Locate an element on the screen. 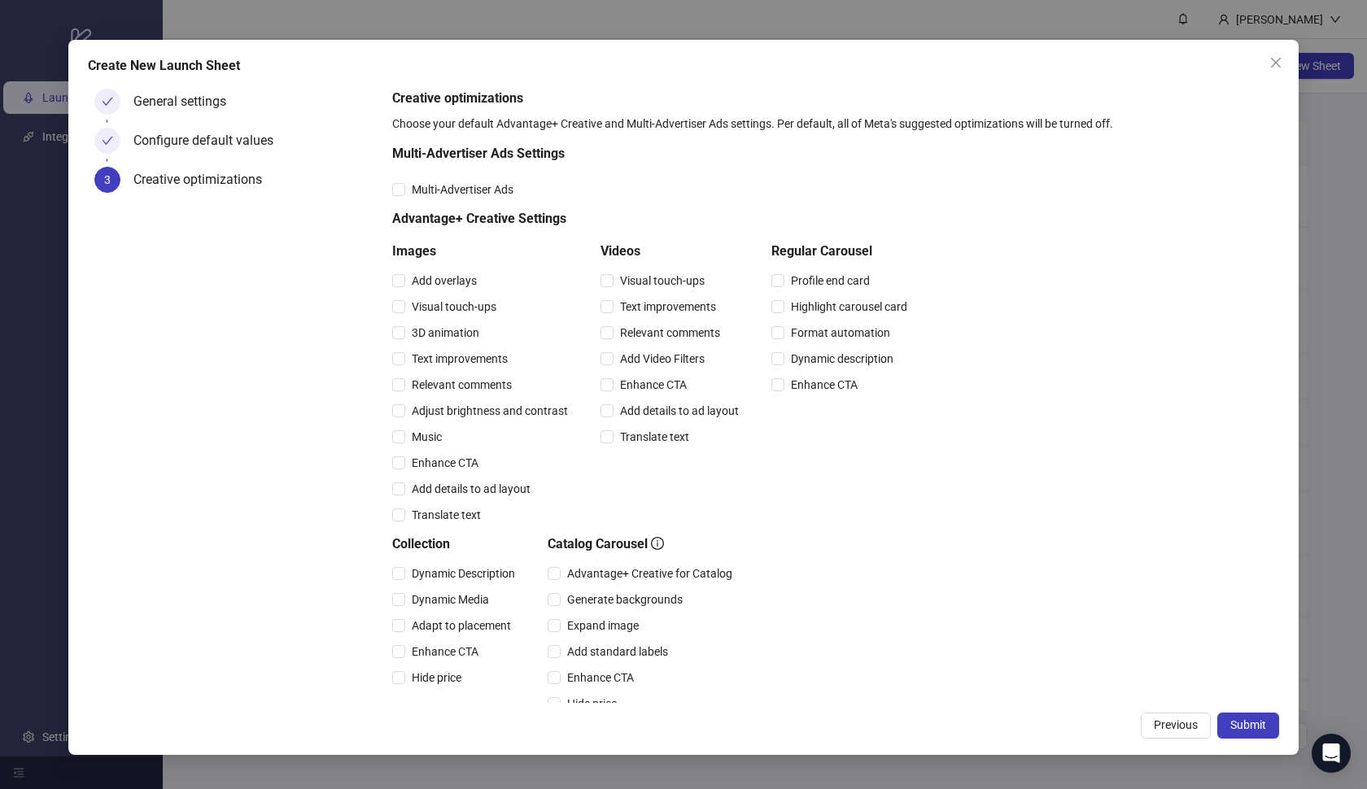 The height and width of the screenshot is (789, 1367). span: Highlight carousel card is located at coordinates (849, 307).